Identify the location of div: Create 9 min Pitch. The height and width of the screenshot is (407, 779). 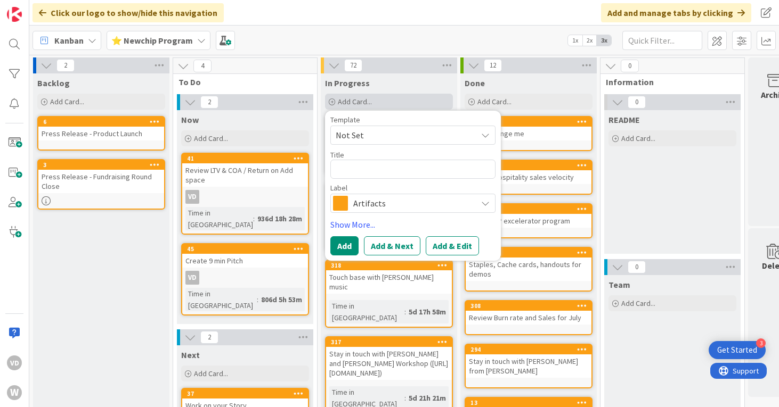
(245, 261).